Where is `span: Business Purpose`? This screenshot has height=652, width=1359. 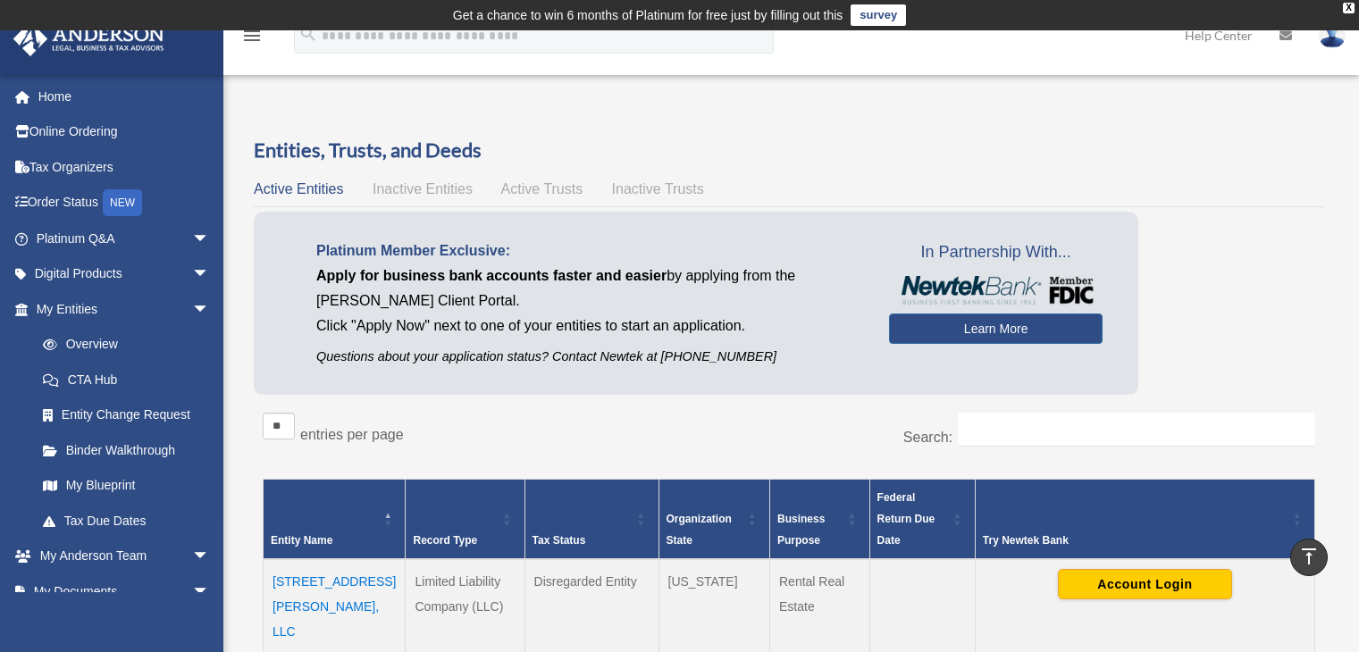 span: Business Purpose is located at coordinates (800, 530).